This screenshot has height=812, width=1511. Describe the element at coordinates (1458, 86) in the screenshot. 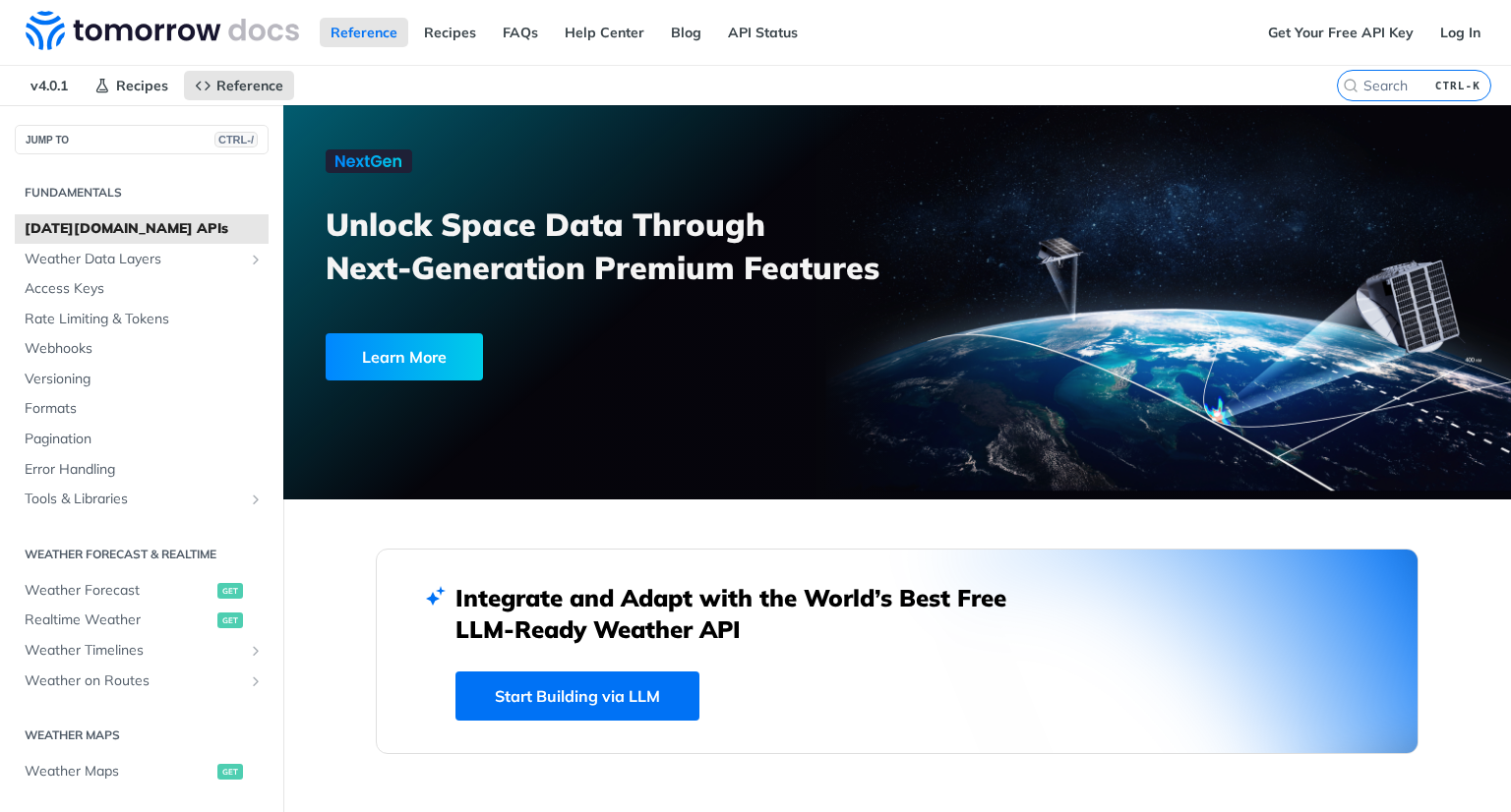

I see `kbd: CTRL-K` at that location.